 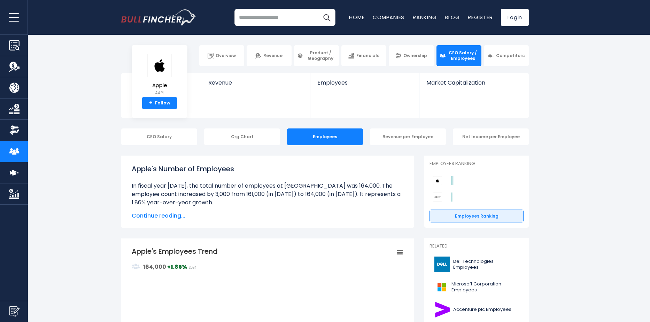 What do you see at coordinates (474, 85) in the screenshot?
I see `a: Market Capitalization` at bounding box center [474, 85].